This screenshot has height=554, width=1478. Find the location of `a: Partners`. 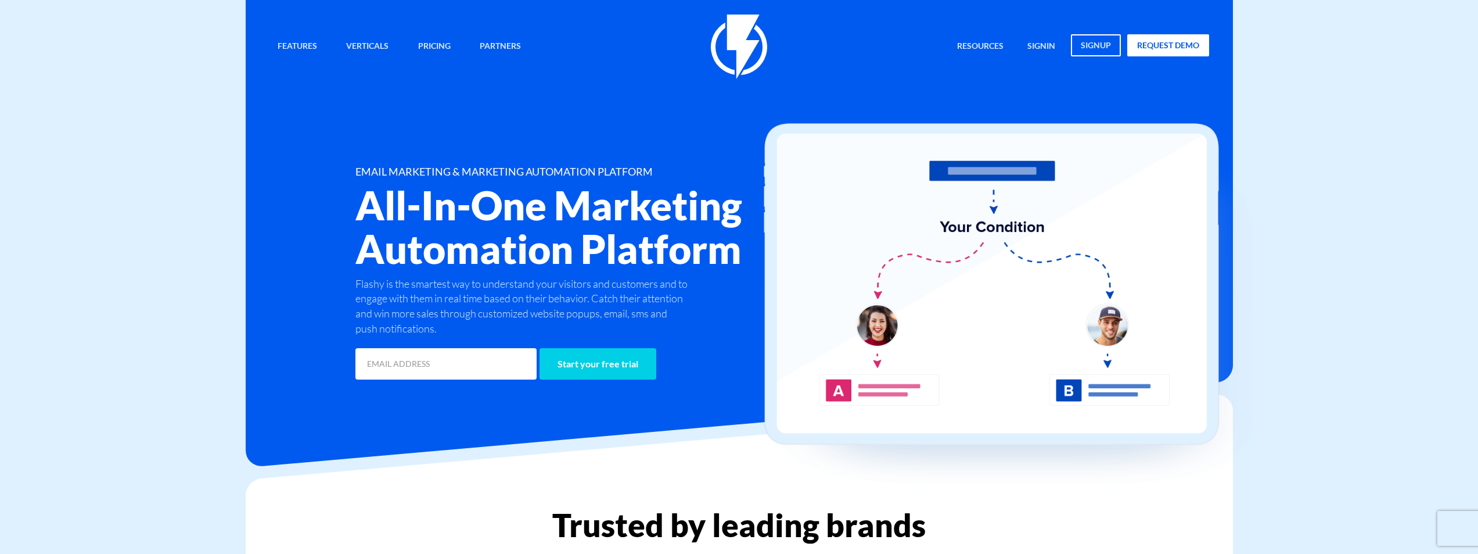

a: Partners is located at coordinates (500, 46).